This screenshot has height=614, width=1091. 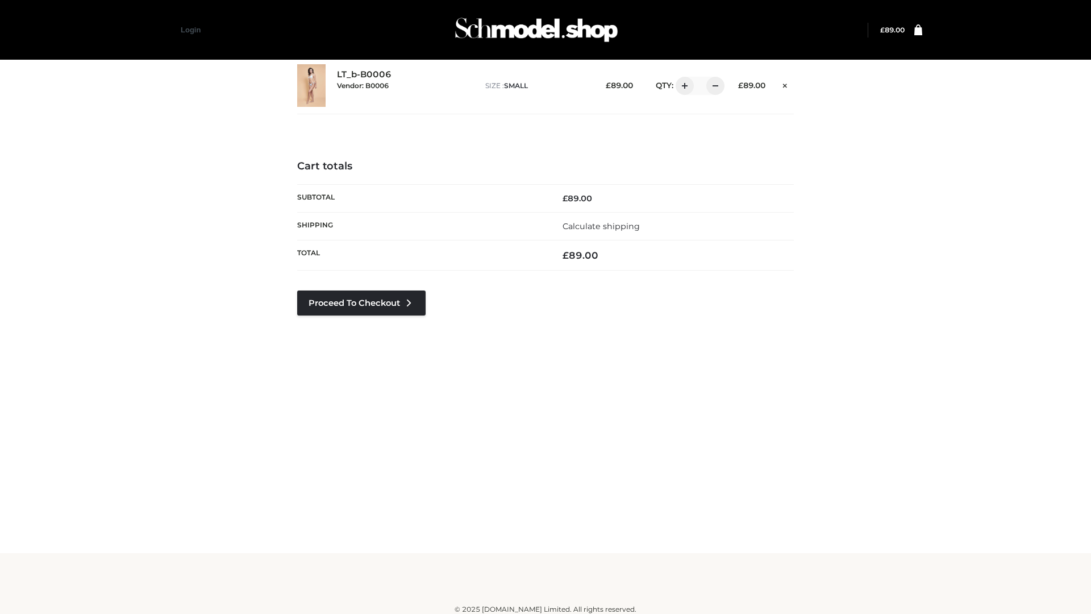 I want to click on span: SMALL, so click(x=516, y=85).